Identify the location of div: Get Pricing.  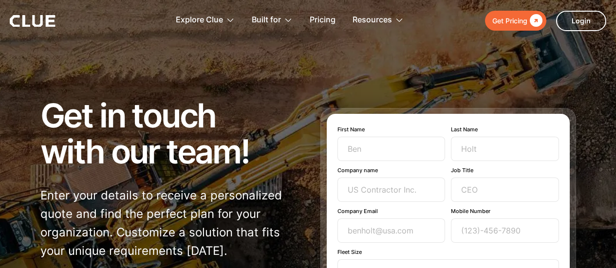
(510, 20).